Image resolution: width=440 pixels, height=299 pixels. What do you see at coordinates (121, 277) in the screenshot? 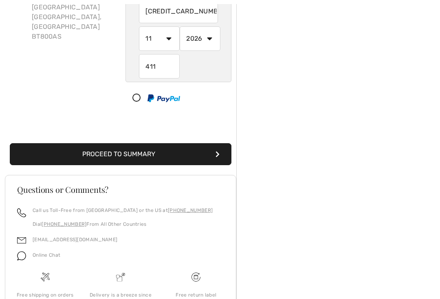
I see `img: Delivery is a breeze since we pay the duties!` at bounding box center [121, 277].